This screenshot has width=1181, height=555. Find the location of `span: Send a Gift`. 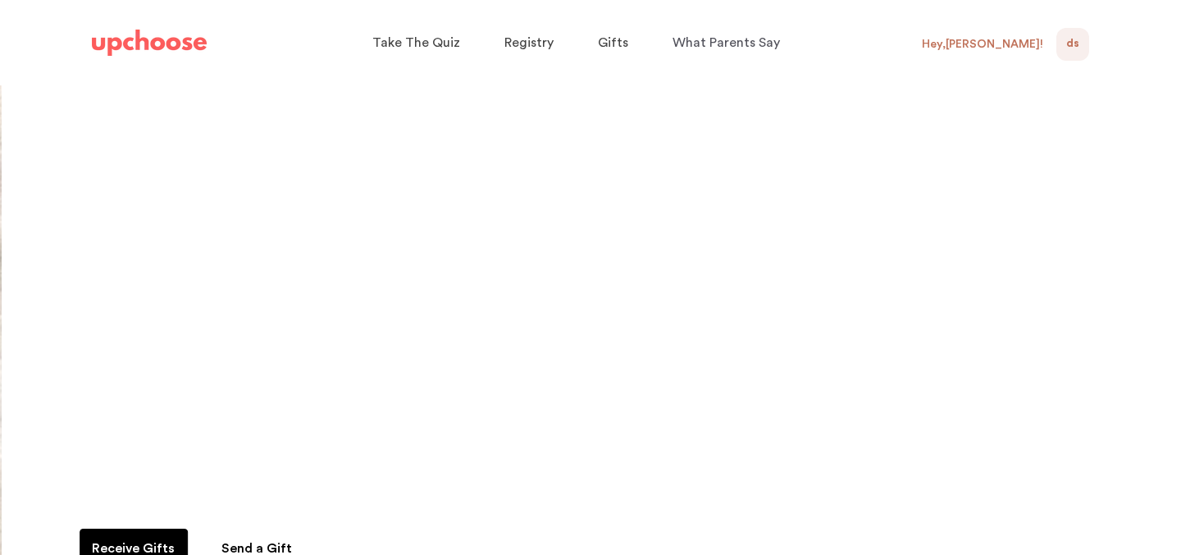

span: Send a Gift is located at coordinates (257, 548).